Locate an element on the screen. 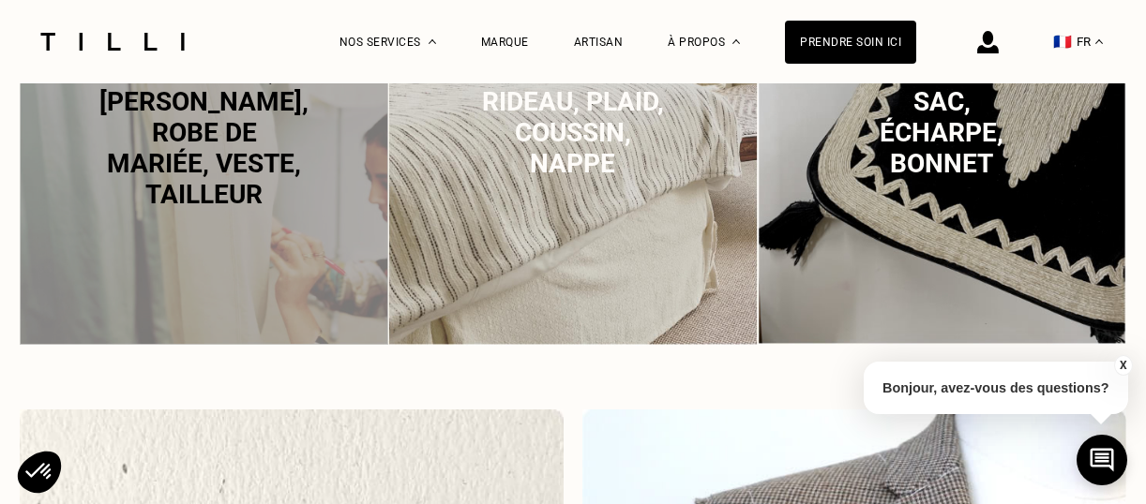 This screenshot has height=504, width=1146. a: Prendre soin ici is located at coordinates (850, 42).